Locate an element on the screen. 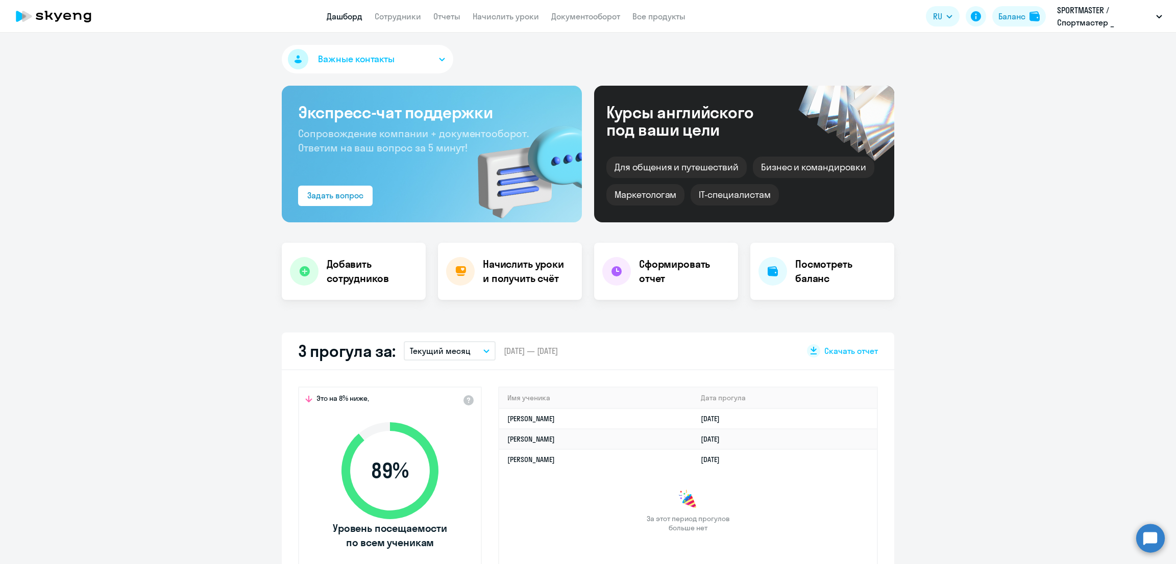 The image size is (1176, 564). button: SPORTMASTER / Спортмастер _ Кафетерий, СМ kids (предоплата) is located at coordinates (1109, 16).